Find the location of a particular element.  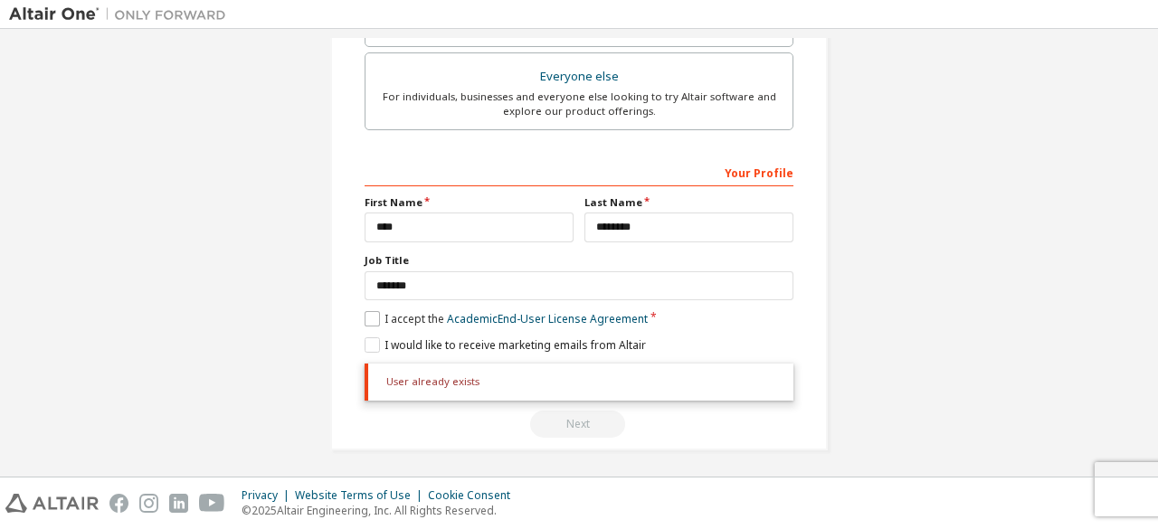

div: Your Profile is located at coordinates (579, 172).